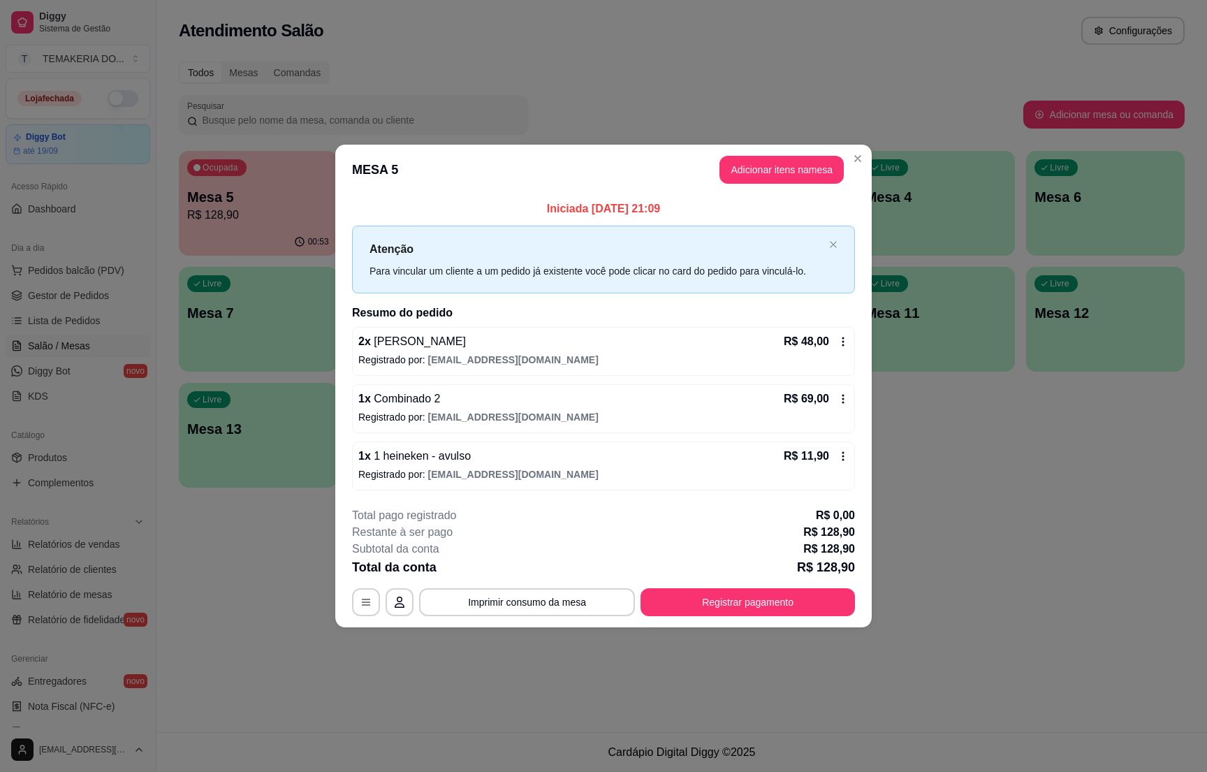 The height and width of the screenshot is (772, 1207). I want to click on p: R$ 11,90, so click(806, 456).